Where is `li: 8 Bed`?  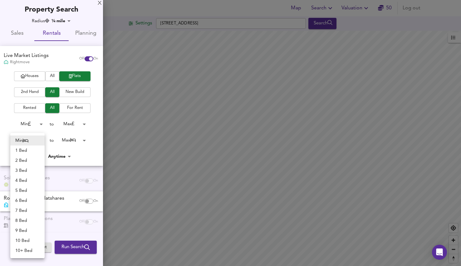
li: 8 Bed is located at coordinates (27, 220).